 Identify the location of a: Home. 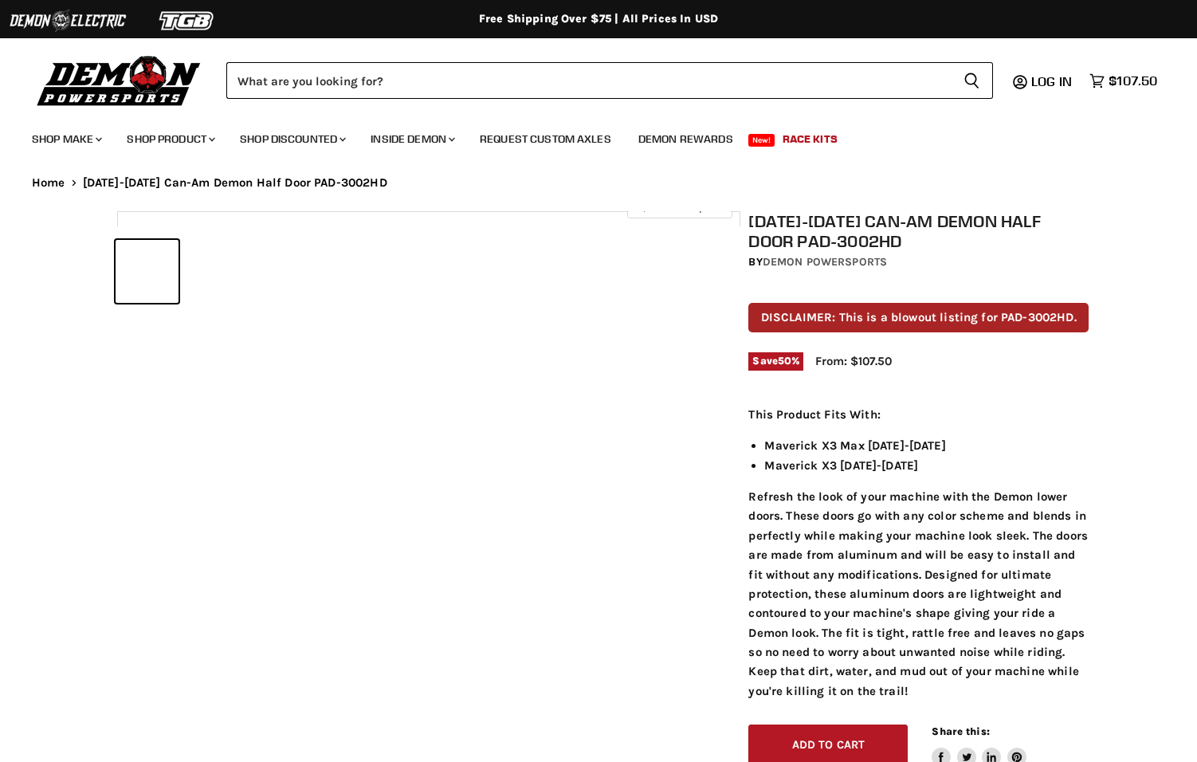
(49, 182).